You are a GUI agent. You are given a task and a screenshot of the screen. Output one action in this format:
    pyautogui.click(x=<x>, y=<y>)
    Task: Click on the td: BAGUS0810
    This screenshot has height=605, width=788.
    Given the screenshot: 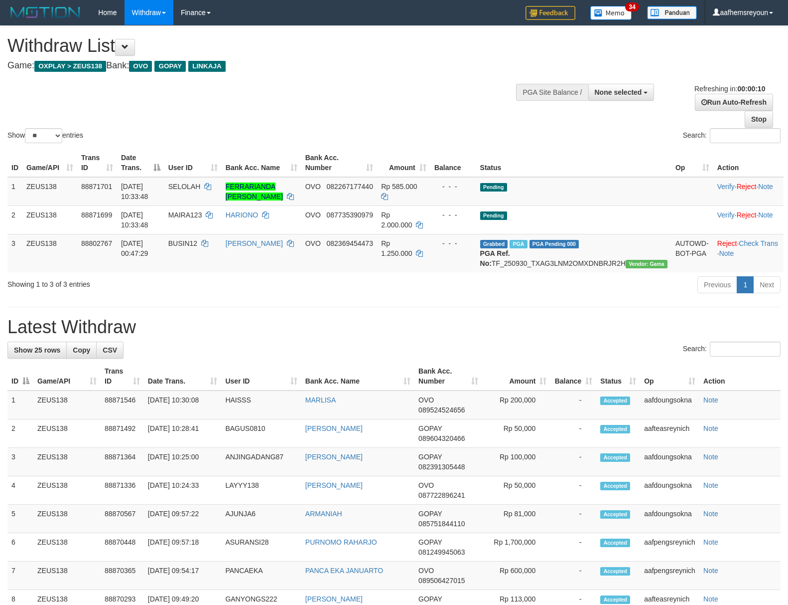 What is the action you would take?
    pyautogui.click(x=261, y=433)
    